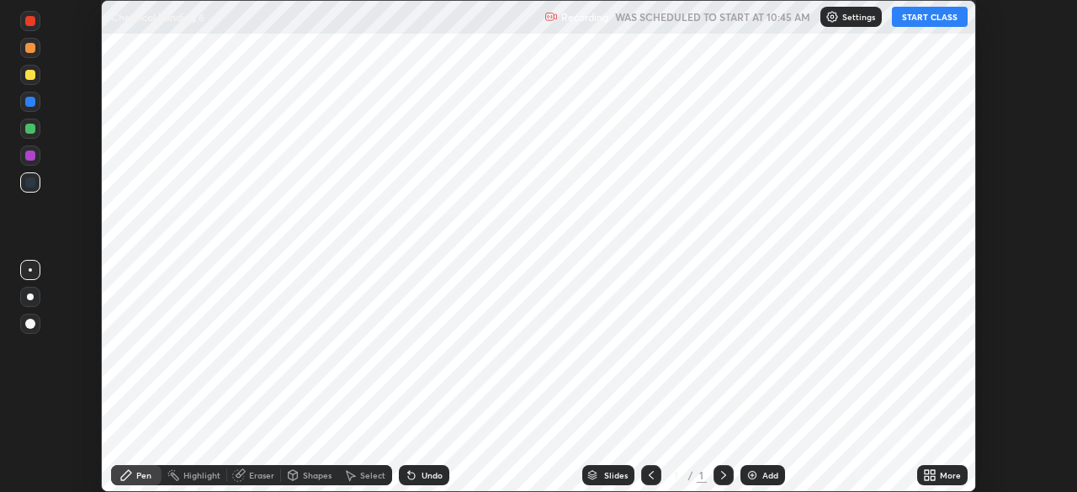 The height and width of the screenshot is (492, 1077). What do you see at coordinates (616, 475) in the screenshot?
I see `div: Slides` at bounding box center [616, 475].